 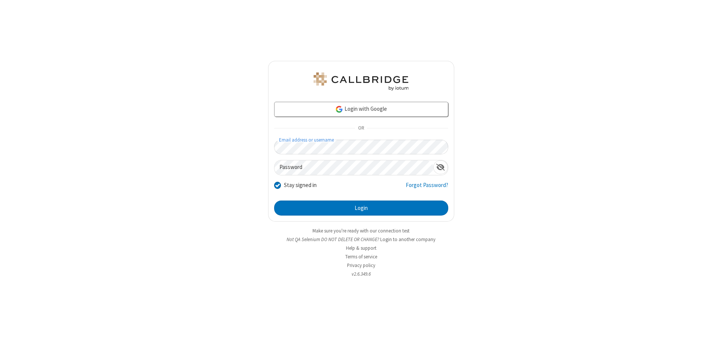 What do you see at coordinates (361, 274) in the screenshot?
I see `li: v2.6.349.6` at bounding box center [361, 274].